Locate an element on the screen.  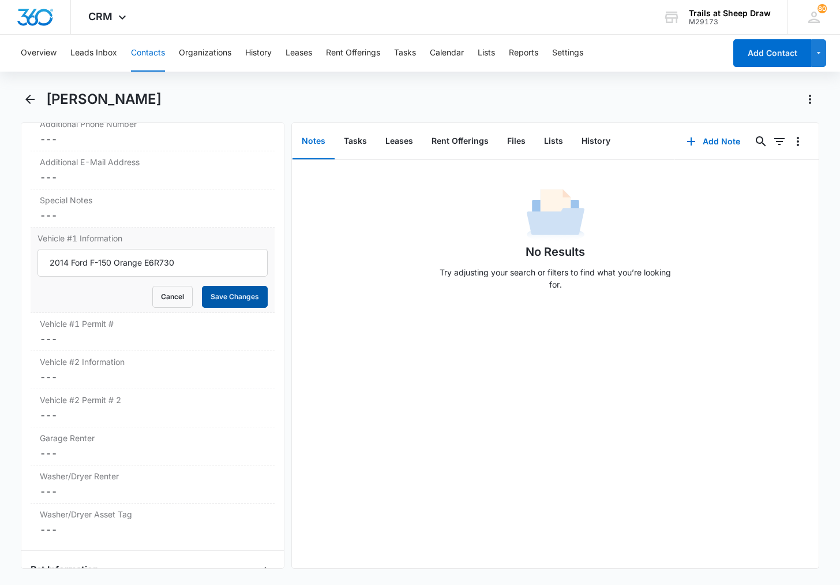
label: Vehicle #2 Information is located at coordinates (152, 361).